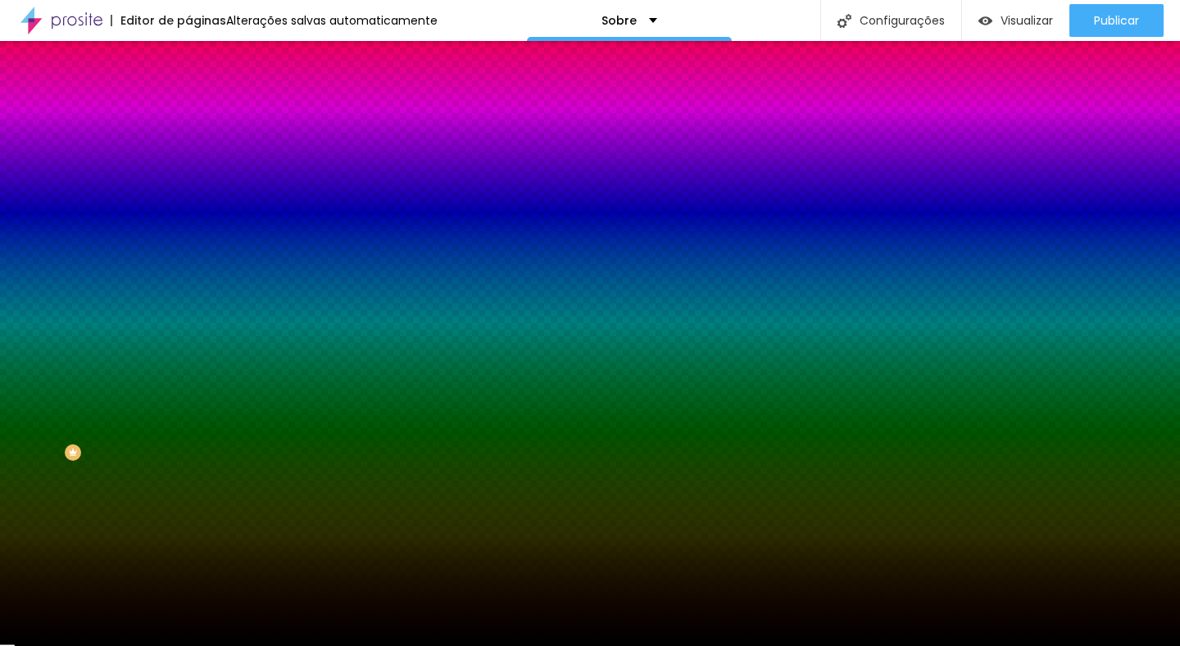  What do you see at coordinates (1015, 20) in the screenshot?
I see `button: Visualizar` at bounding box center [1015, 20].